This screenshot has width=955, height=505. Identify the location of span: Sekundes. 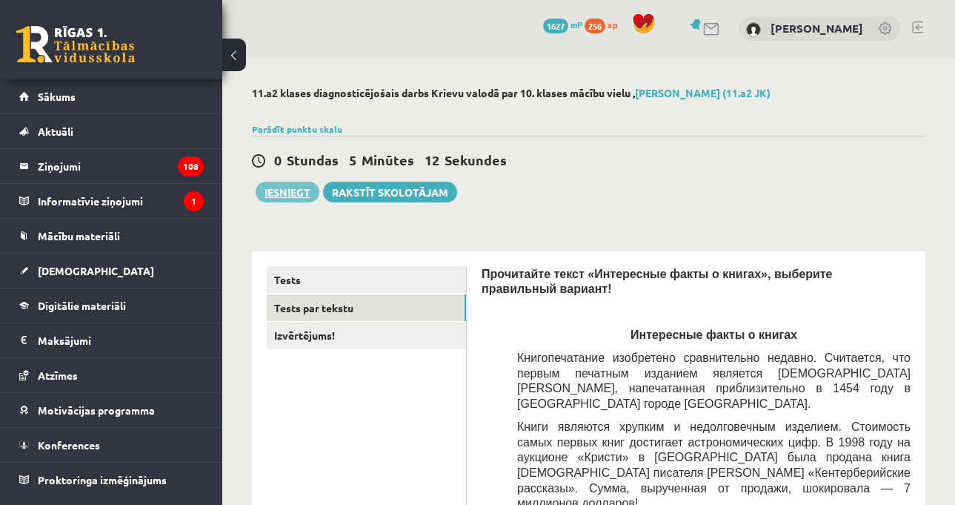
(476, 159).